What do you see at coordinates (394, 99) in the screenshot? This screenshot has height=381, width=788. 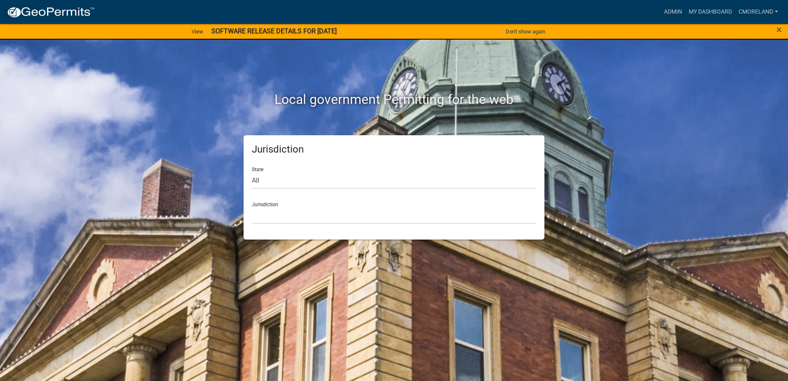 I see `h2: Local government Permitting for the web` at bounding box center [394, 99].